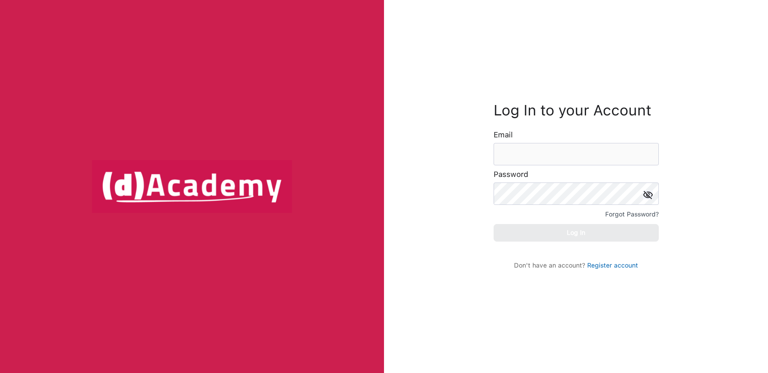 The height and width of the screenshot is (373, 768). What do you see at coordinates (511, 175) in the screenshot?
I see `label: Password` at bounding box center [511, 175].